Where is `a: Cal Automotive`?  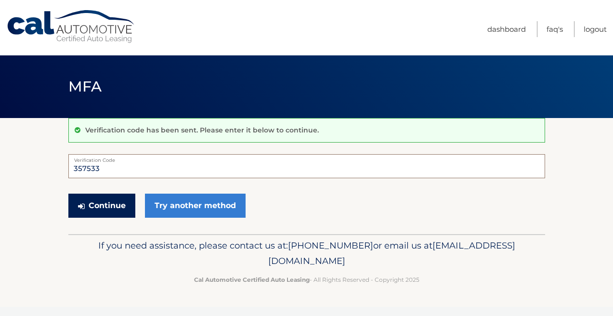 a: Cal Automotive is located at coordinates (71, 26).